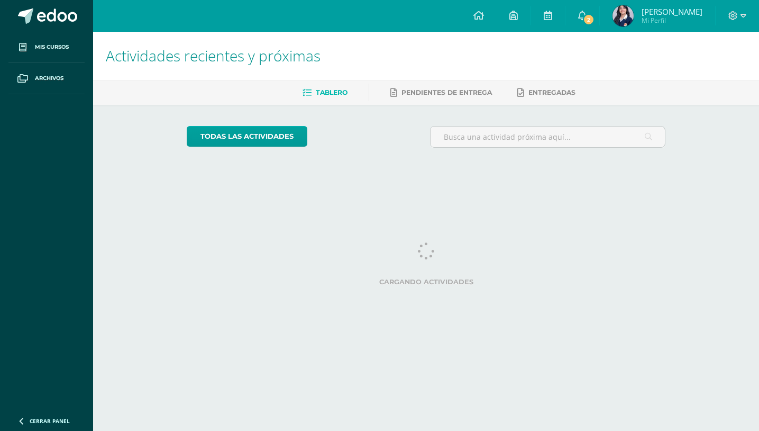  I want to click on span: Archivos, so click(49, 78).